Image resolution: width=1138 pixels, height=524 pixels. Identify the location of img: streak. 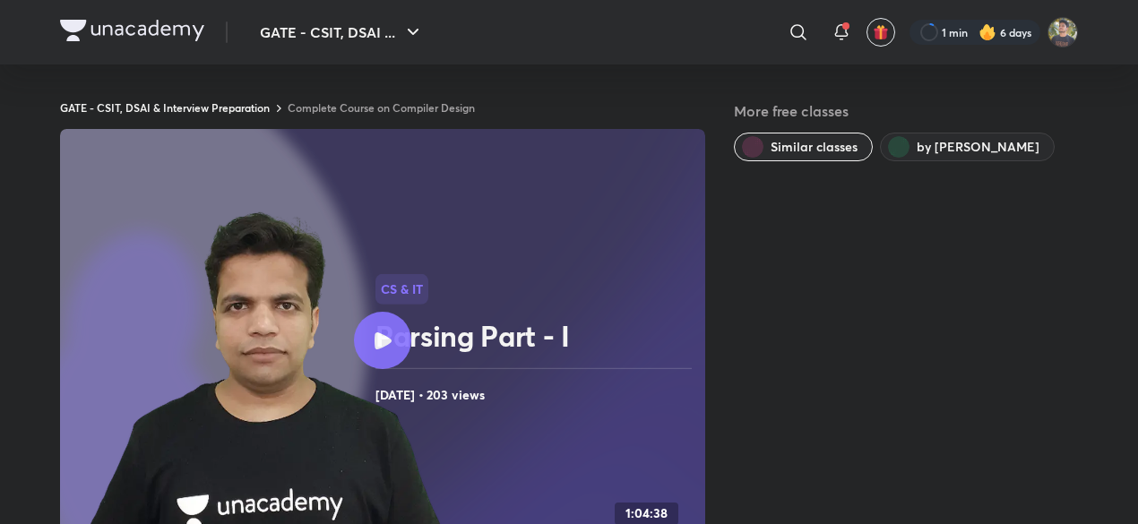
(987, 32).